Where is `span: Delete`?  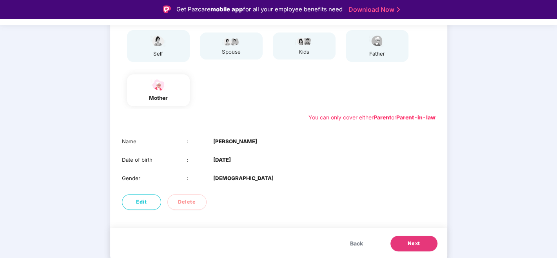 span: Delete is located at coordinates (186, 202).